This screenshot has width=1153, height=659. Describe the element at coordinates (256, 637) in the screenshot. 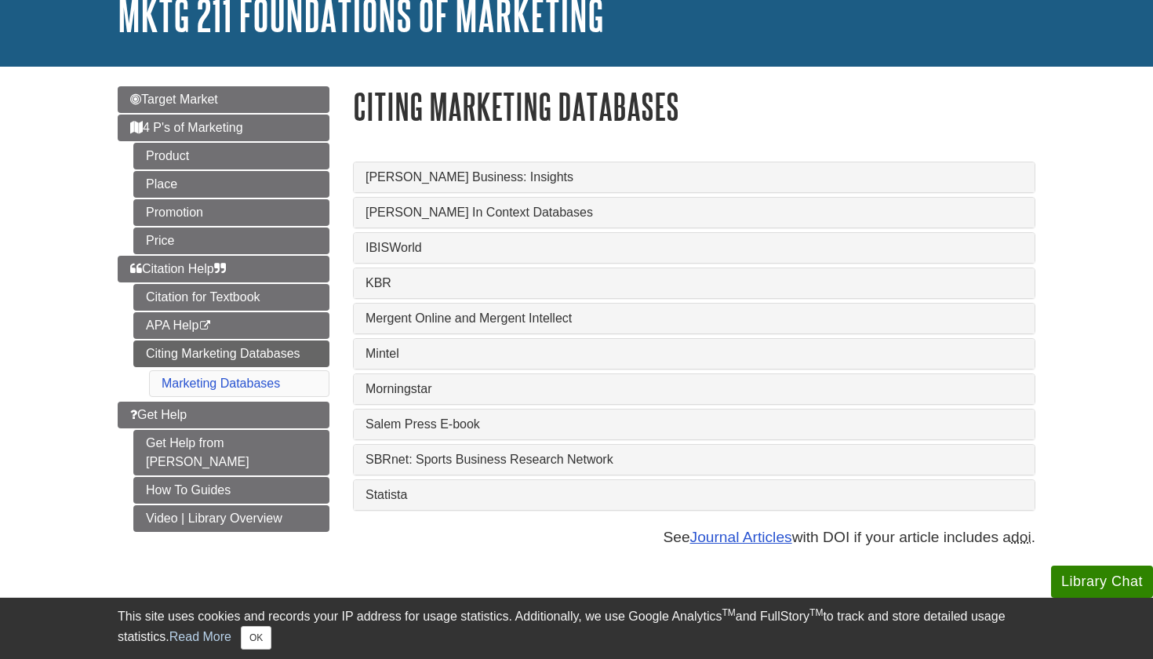

I see `button: Close` at that location.